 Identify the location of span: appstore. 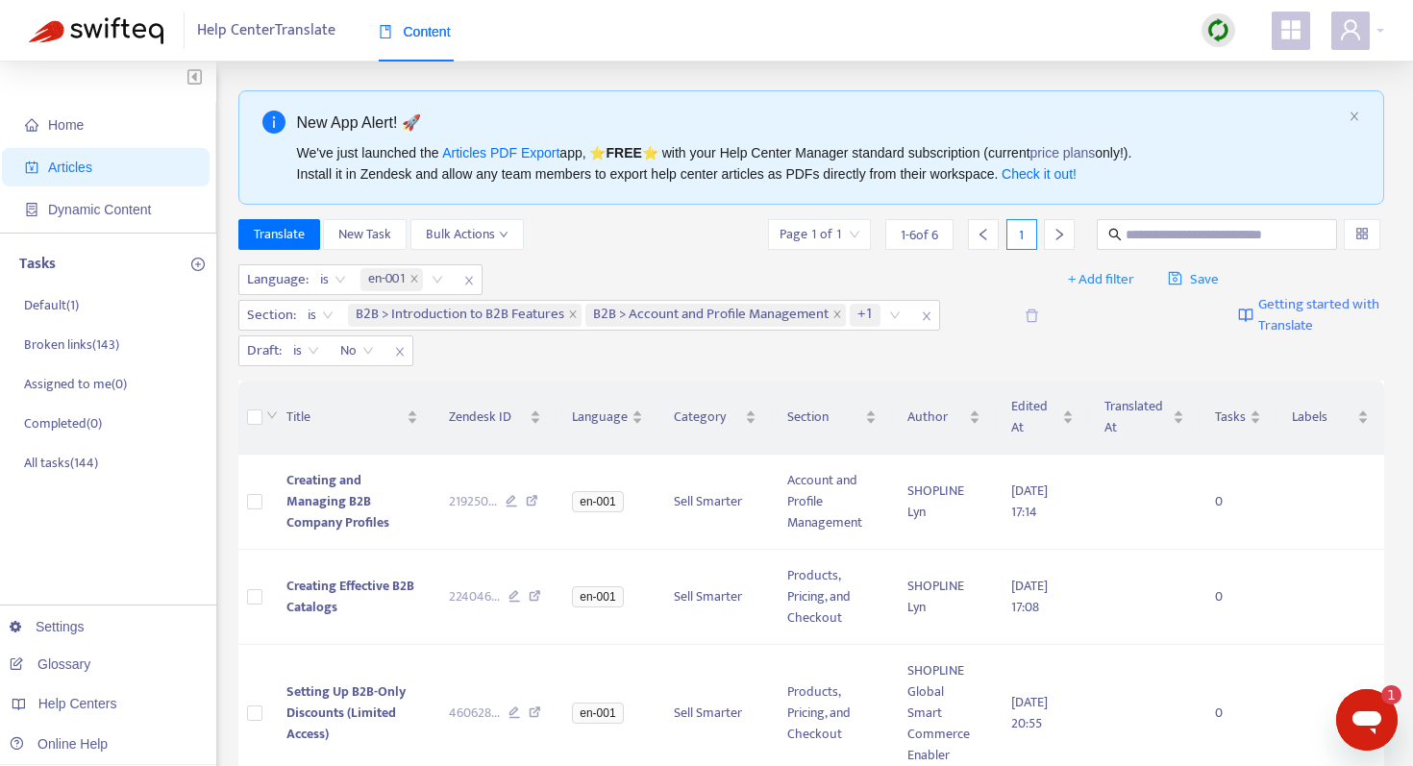
(1291, 30).